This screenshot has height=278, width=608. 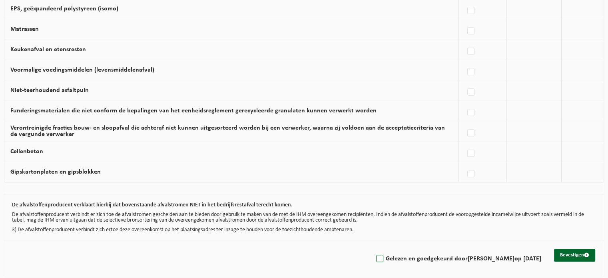 What do you see at coordinates (48, 50) in the screenshot?
I see `label: Keukenafval en etensresten` at bounding box center [48, 50].